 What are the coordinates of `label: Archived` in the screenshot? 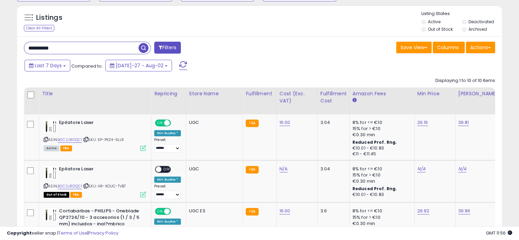 It's located at (478, 29).